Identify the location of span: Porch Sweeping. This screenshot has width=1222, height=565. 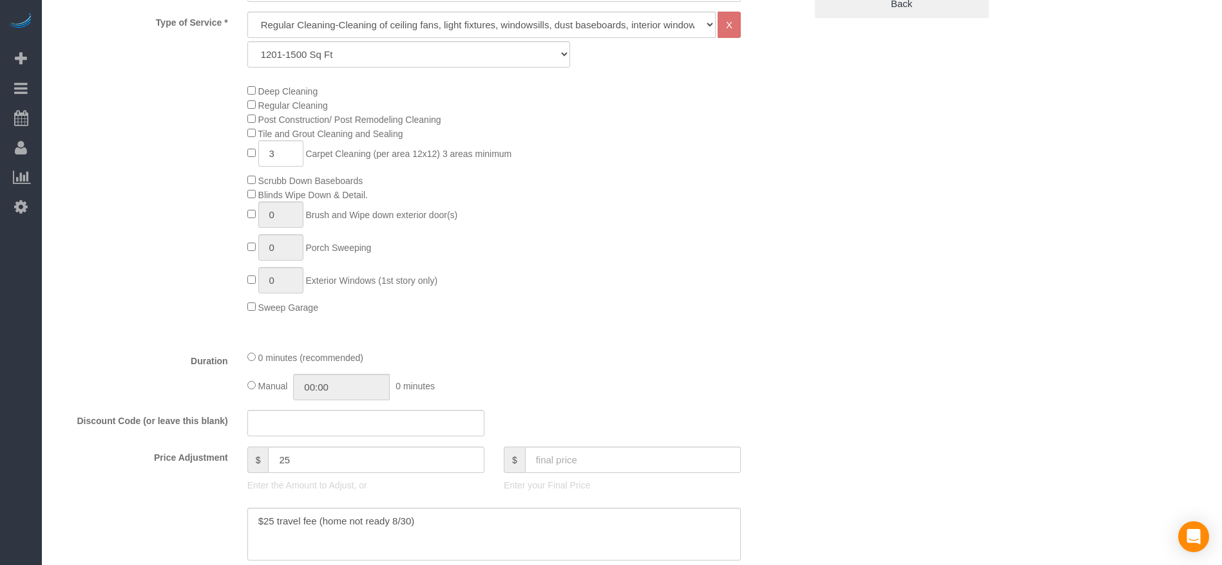
(338, 248).